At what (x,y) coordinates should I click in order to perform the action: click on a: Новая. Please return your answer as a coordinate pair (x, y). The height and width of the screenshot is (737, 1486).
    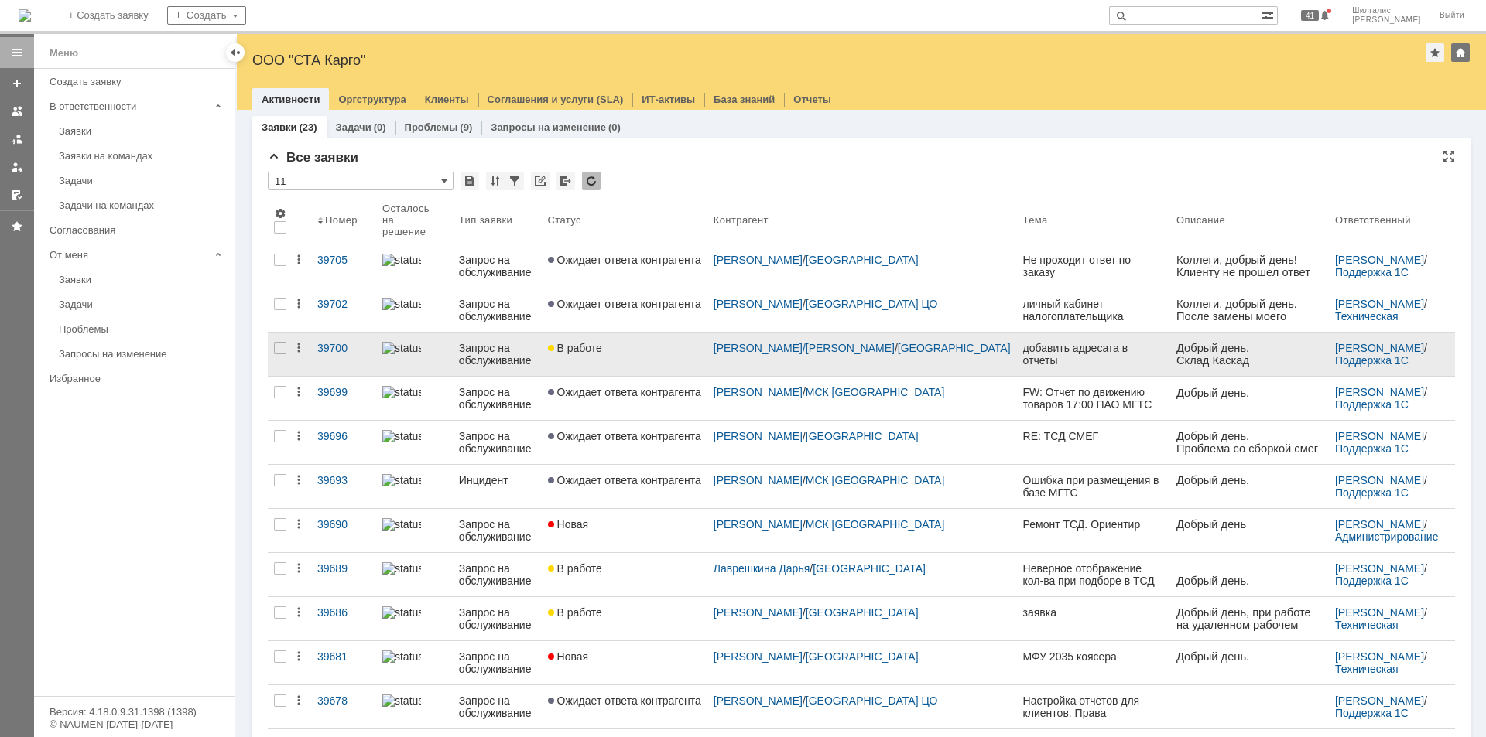
    Looking at the image, I should click on (624, 531).